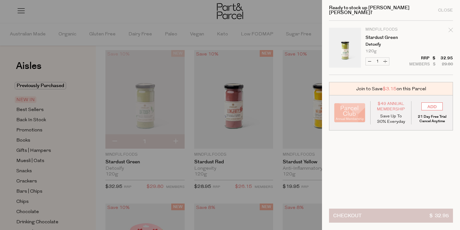  Describe the element at coordinates (389, 89) in the screenshot. I see `span: $3.15` at that location.